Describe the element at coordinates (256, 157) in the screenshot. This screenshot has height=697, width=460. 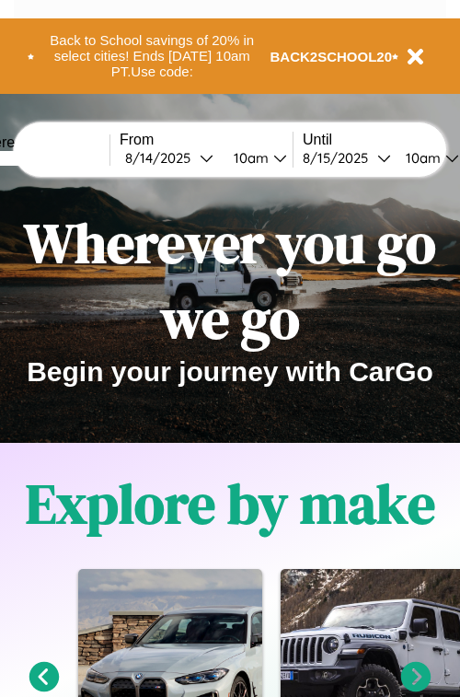
I see `button: 10am` at that location.